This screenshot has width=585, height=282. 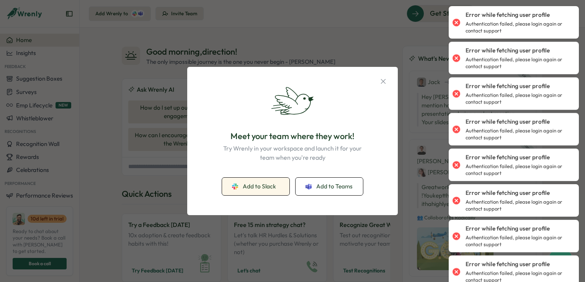 I want to click on p: Meet your team where they work!, so click(x=292, y=136).